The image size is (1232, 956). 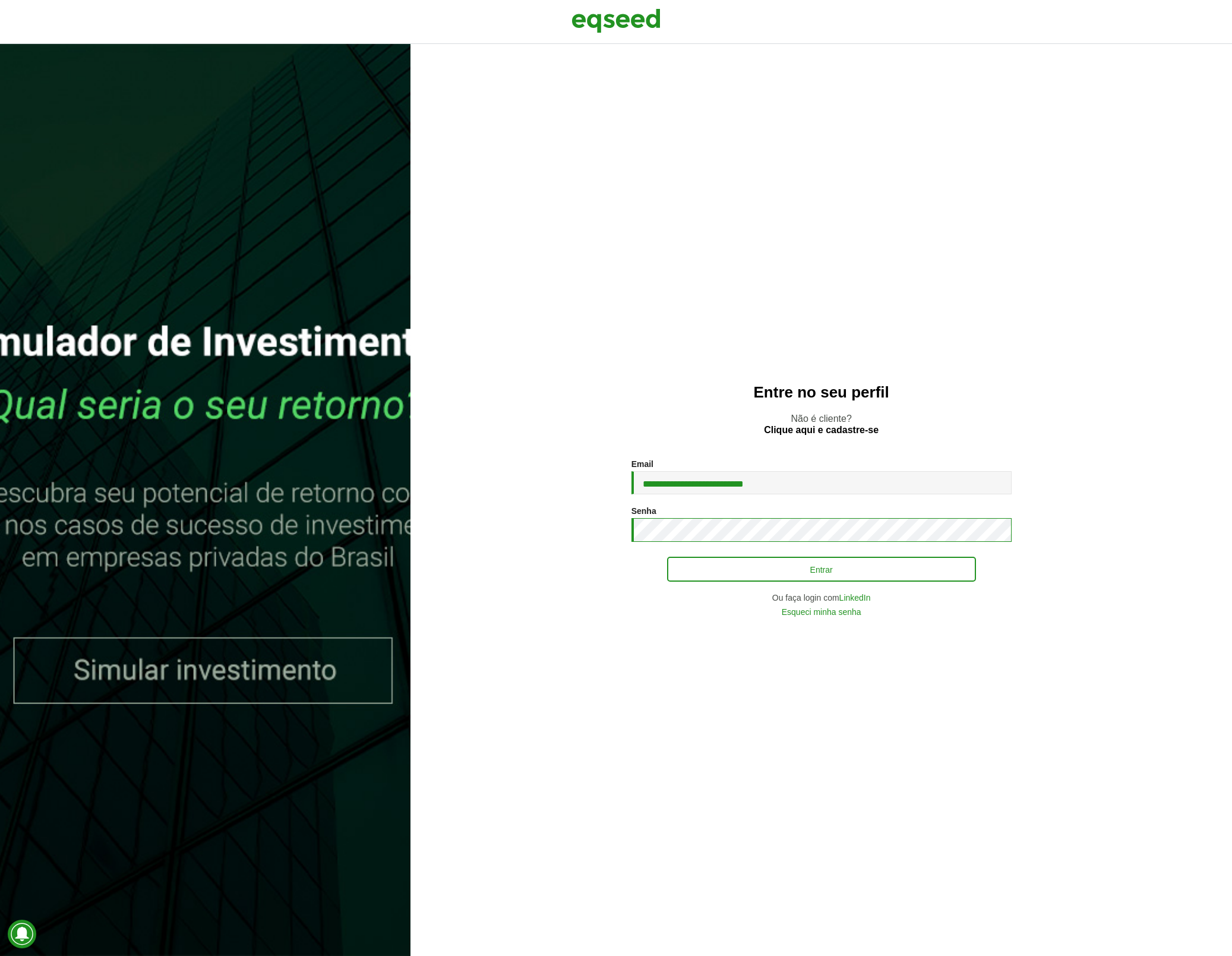 What do you see at coordinates (616, 21) in the screenshot?
I see `img: EqSeed Logo` at bounding box center [616, 21].